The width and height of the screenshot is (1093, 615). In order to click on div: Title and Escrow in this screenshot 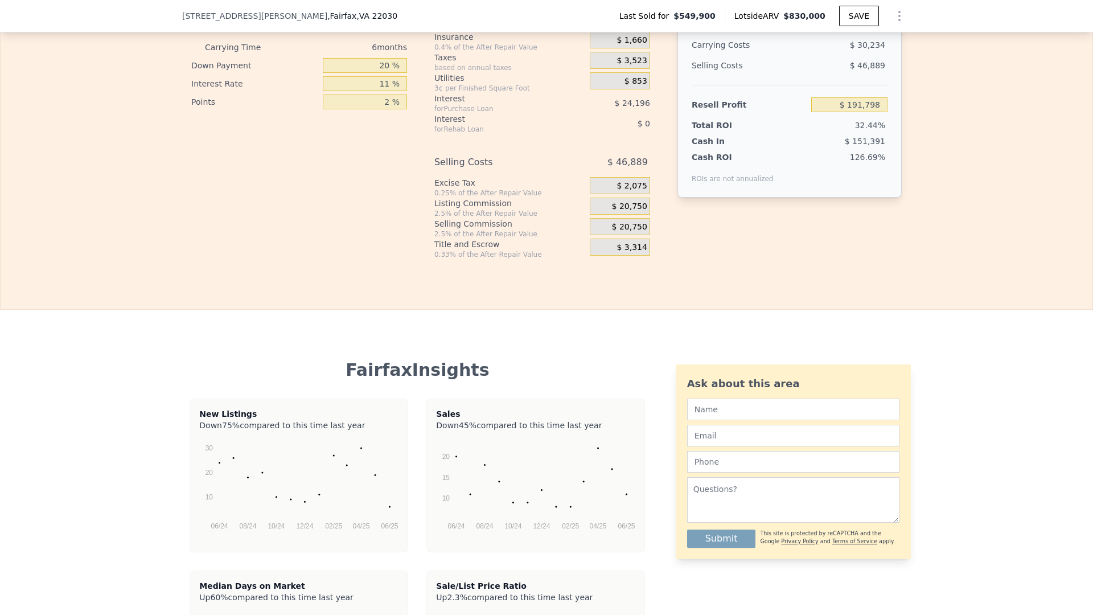, I will do `click(510, 244)`.